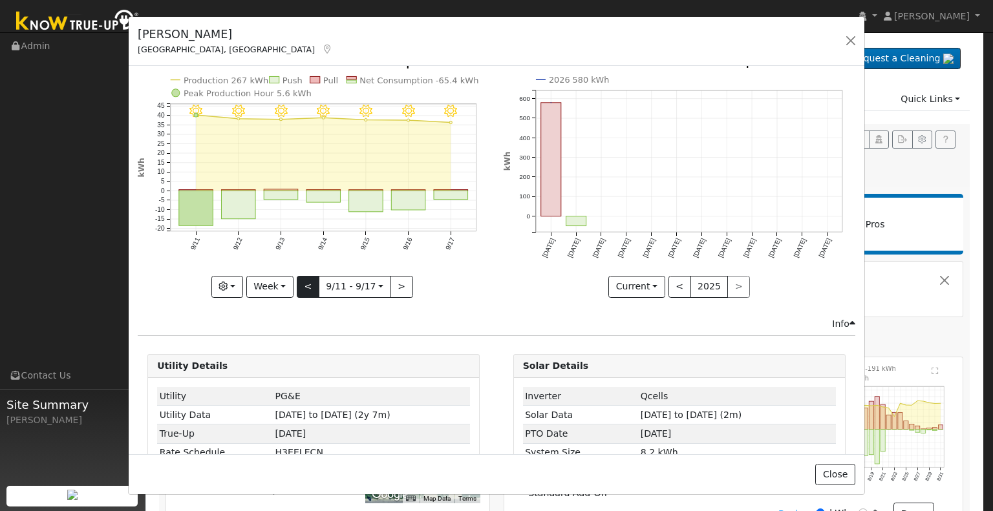 The image size is (993, 511). What do you see at coordinates (248, 93) in the screenshot?
I see `text: Peak Production Hour 5.6 kWh` at bounding box center [248, 93].